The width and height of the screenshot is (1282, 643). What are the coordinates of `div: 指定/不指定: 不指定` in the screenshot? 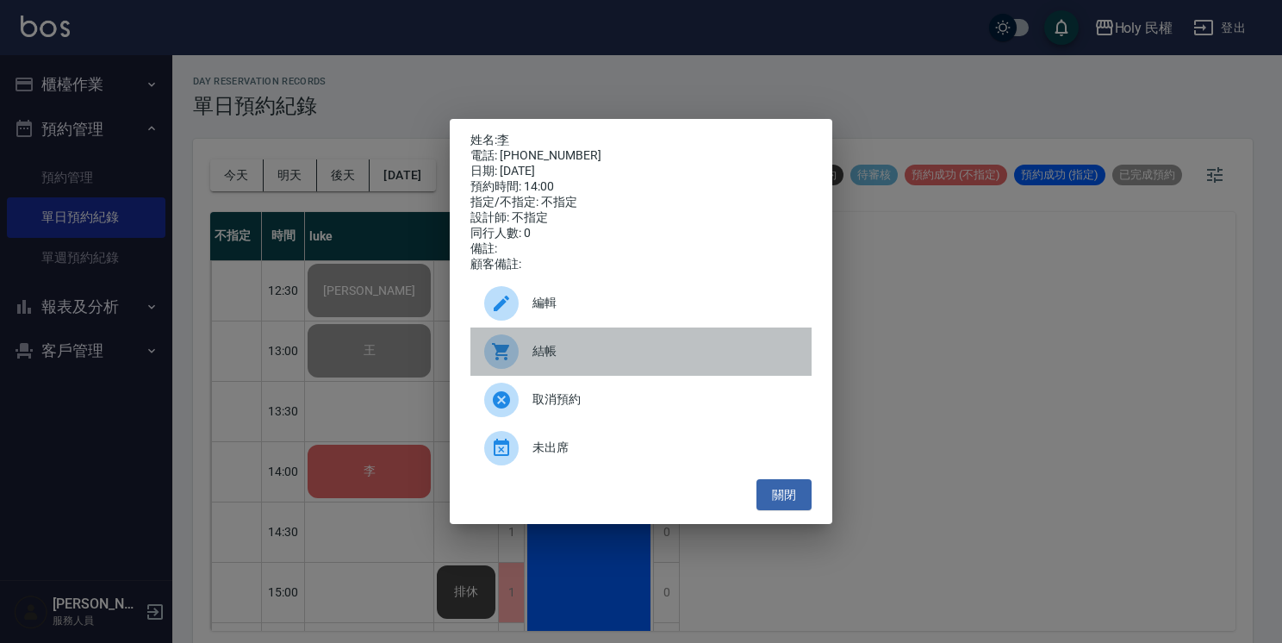 It's located at (641, 202).